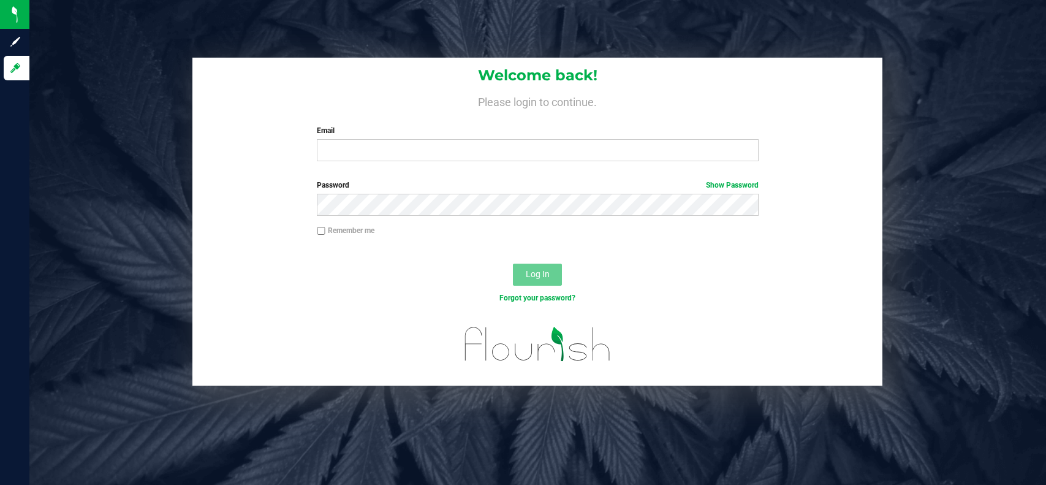  What do you see at coordinates (537, 131) in the screenshot?
I see `label: Email` at bounding box center [537, 131].